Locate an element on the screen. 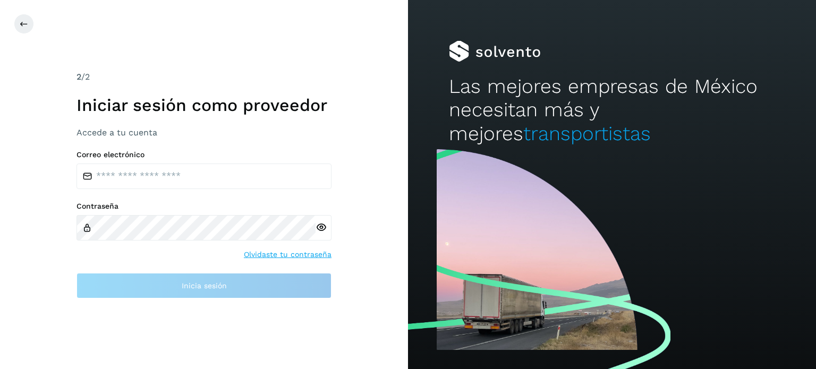  label: Contraseña is located at coordinates (204, 206).